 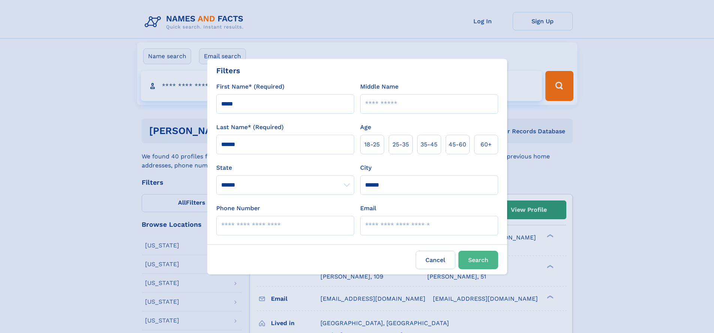 I want to click on div: Filters, so click(x=228, y=71).